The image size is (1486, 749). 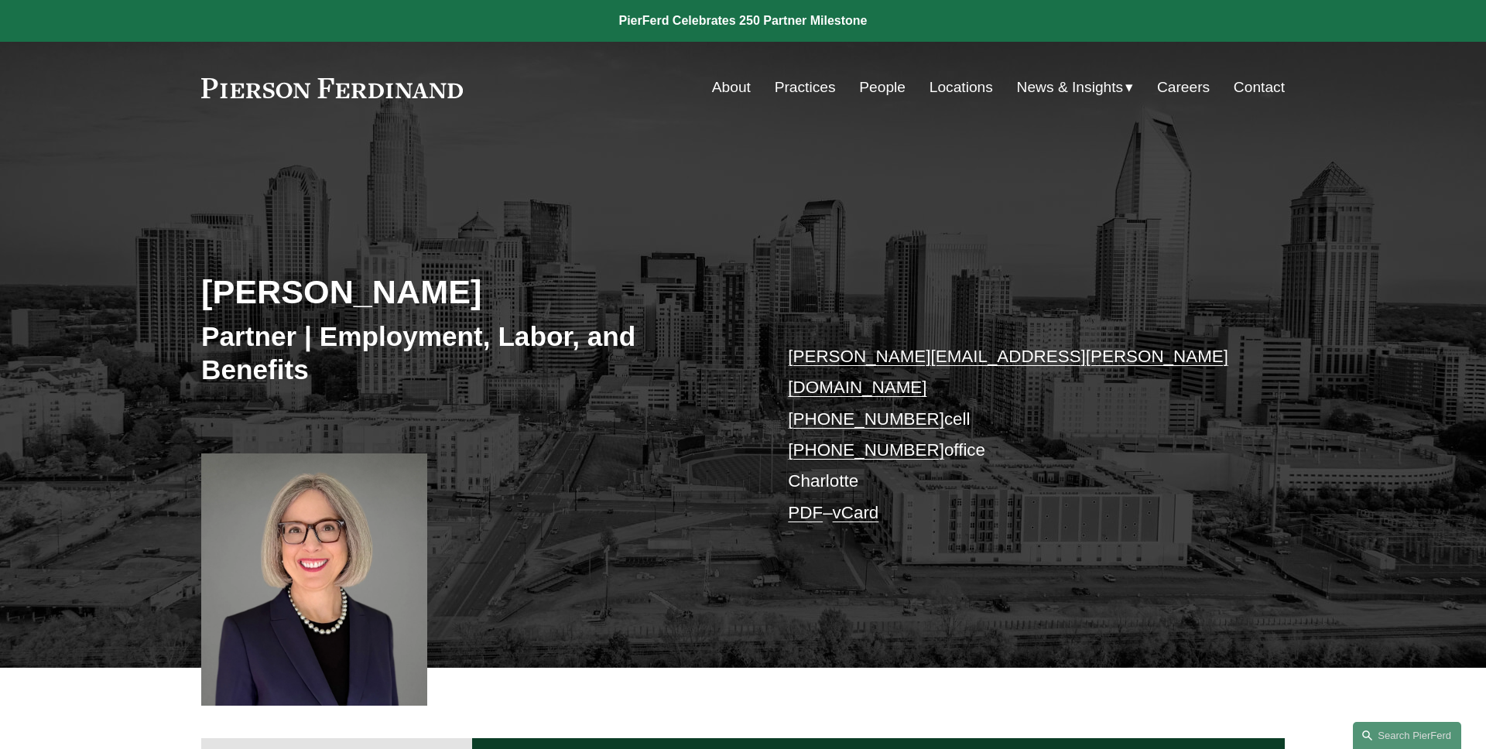 What do you see at coordinates (805, 87) in the screenshot?
I see `a: Practices` at bounding box center [805, 87].